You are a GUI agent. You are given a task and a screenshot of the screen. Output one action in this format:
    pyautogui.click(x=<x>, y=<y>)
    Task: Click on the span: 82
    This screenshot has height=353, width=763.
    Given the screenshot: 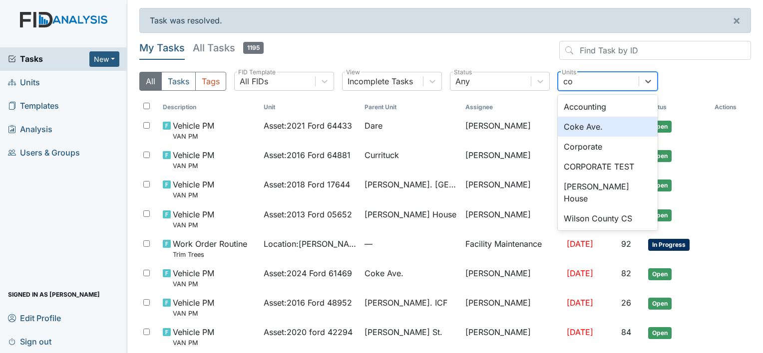 What is the action you would take?
    pyautogui.click(x=626, y=273)
    